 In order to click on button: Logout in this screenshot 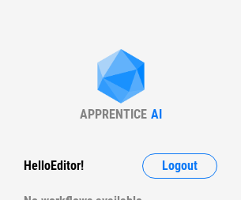, I will do `click(179, 166)`.